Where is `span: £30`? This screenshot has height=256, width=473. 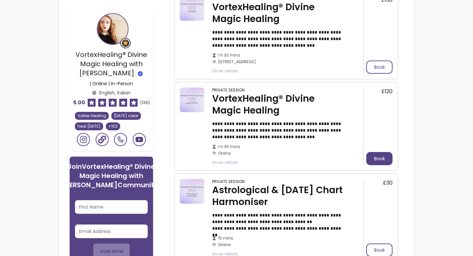
span: £30 is located at coordinates (388, 183).